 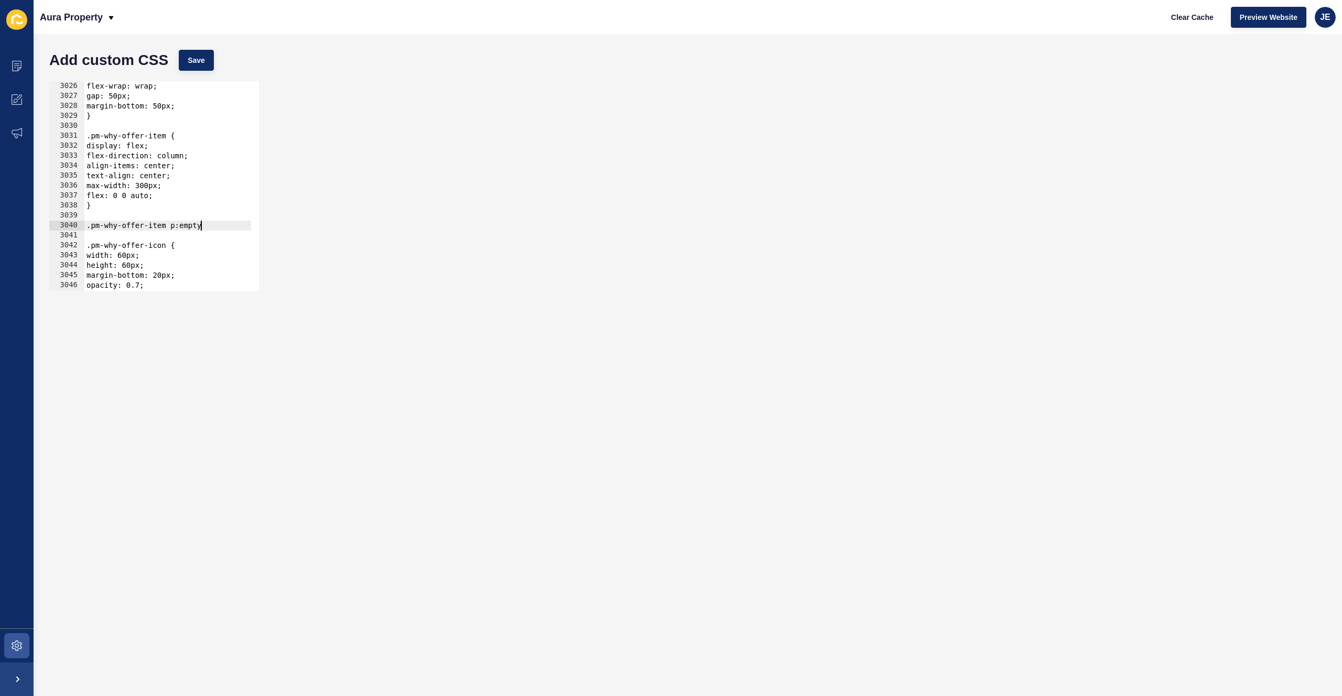 I want to click on div: 3036, so click(x=67, y=186).